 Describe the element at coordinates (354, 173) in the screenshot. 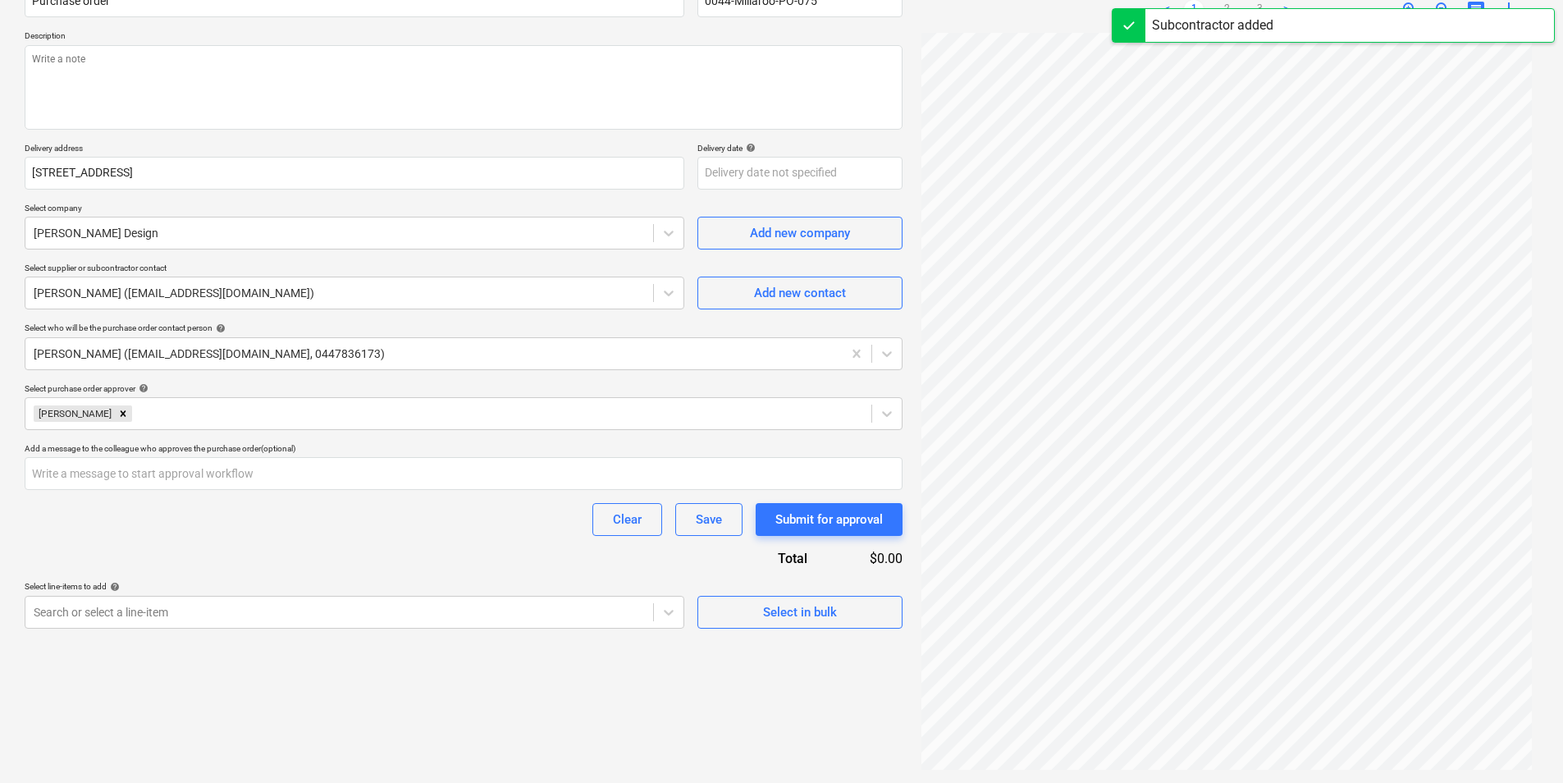

I see `input: Delivery address` at that location.